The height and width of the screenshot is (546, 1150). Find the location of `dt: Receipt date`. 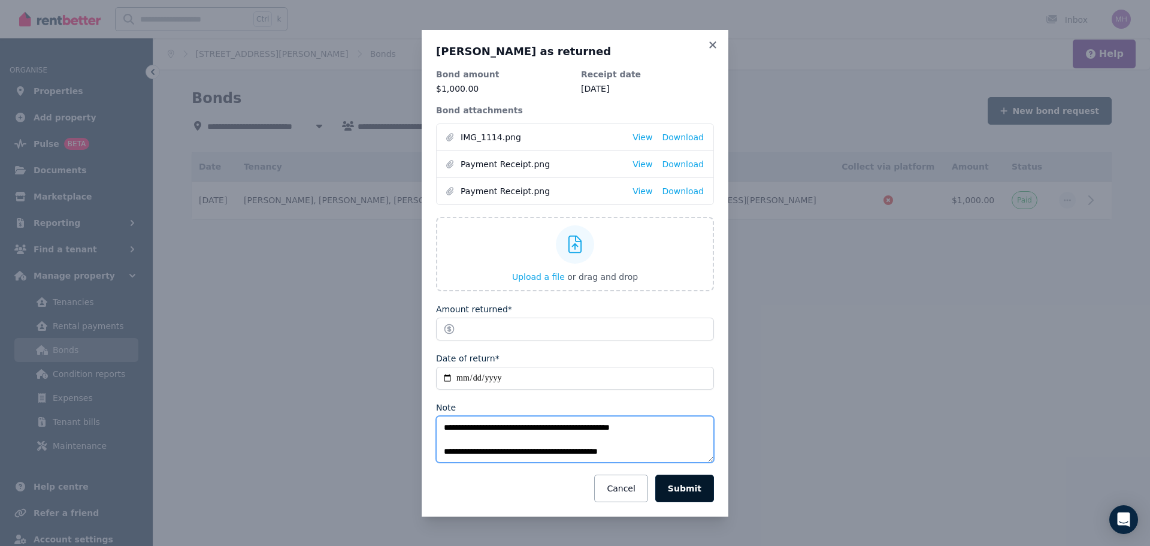

dt: Receipt date is located at coordinates (647, 74).